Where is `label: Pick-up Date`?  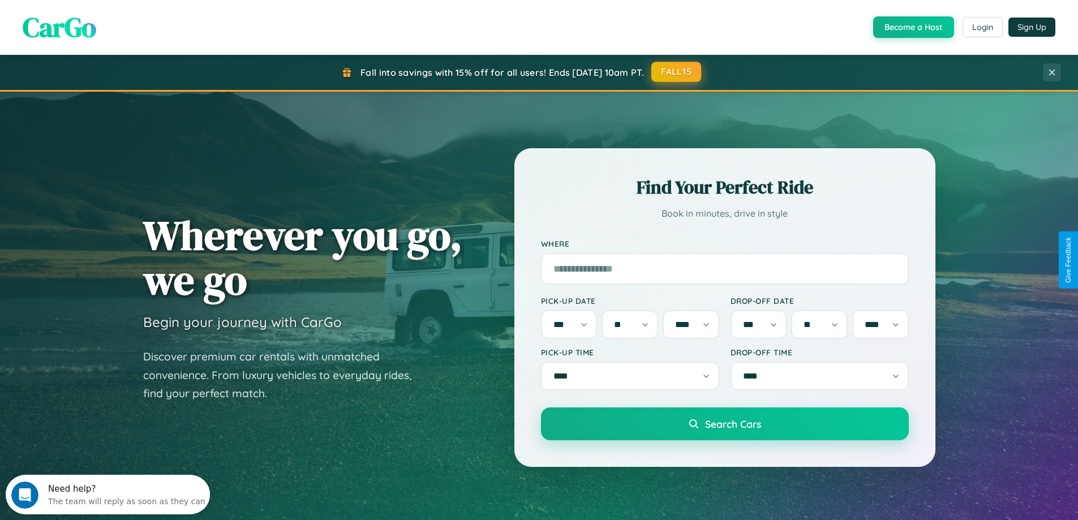 label: Pick-up Date is located at coordinates (630, 300).